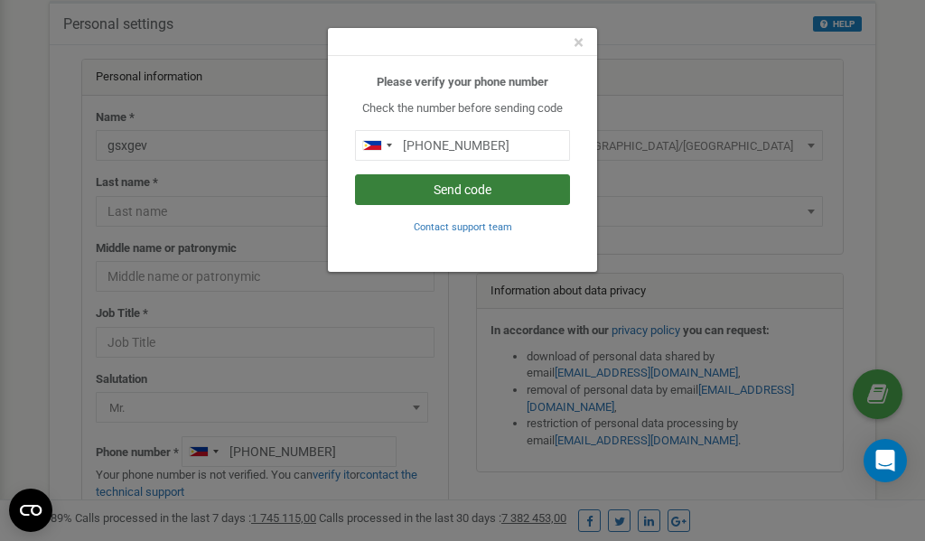  Describe the element at coordinates (377, 145) in the screenshot. I see `div: Telephone country code` at that location.